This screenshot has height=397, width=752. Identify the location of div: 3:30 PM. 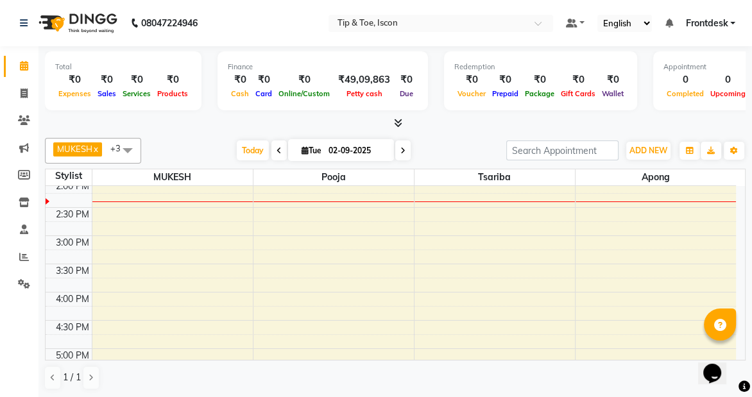
(72, 271).